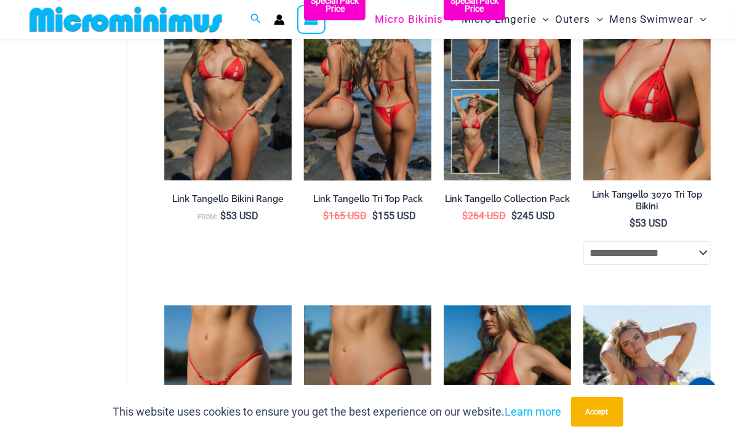 The height and width of the screenshot is (439, 736). Describe the element at coordinates (573, 19) in the screenshot. I see `span: Outers` at that location.